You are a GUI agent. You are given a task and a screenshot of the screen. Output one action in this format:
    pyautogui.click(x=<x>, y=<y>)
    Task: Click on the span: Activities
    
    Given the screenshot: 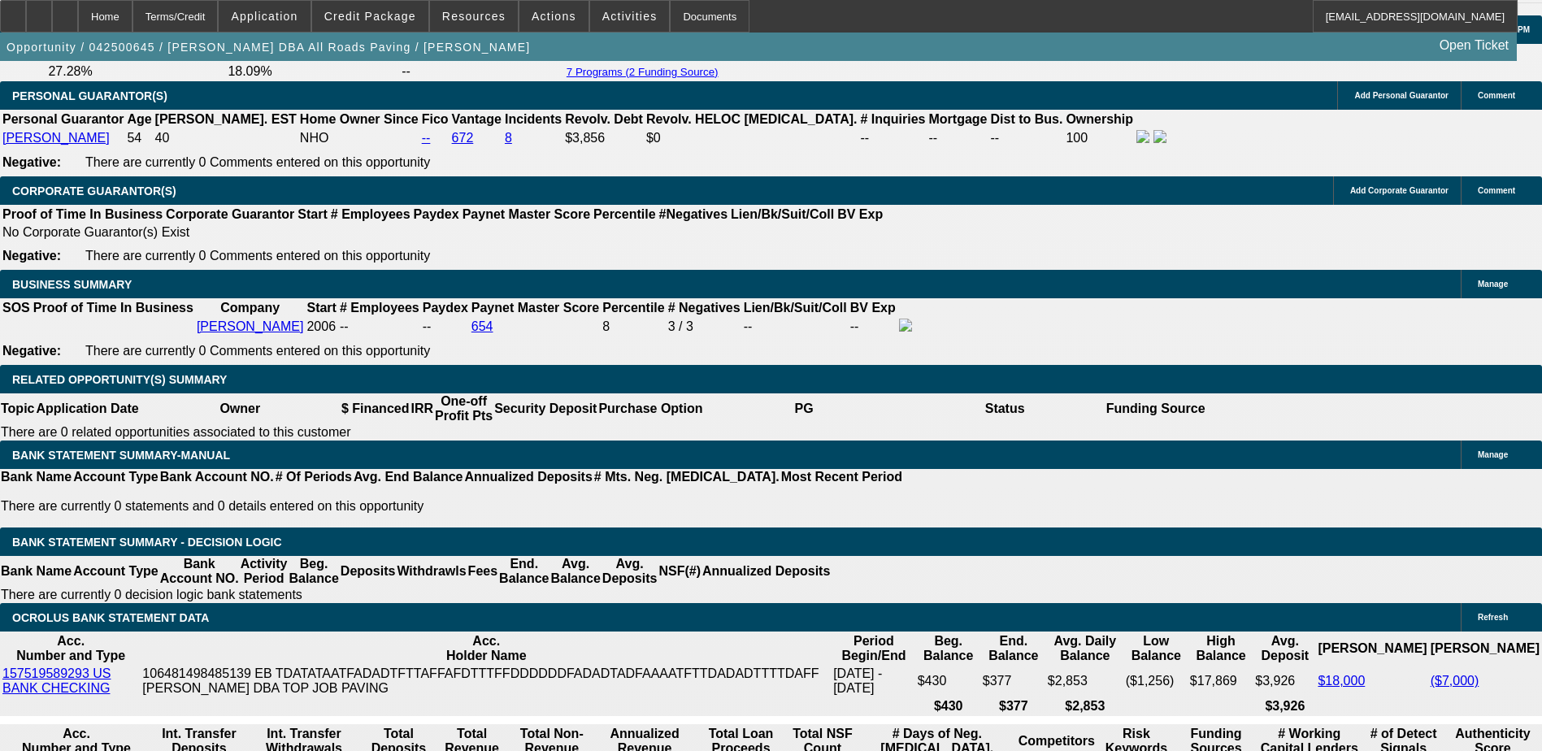 What is the action you would take?
    pyautogui.click(x=630, y=16)
    